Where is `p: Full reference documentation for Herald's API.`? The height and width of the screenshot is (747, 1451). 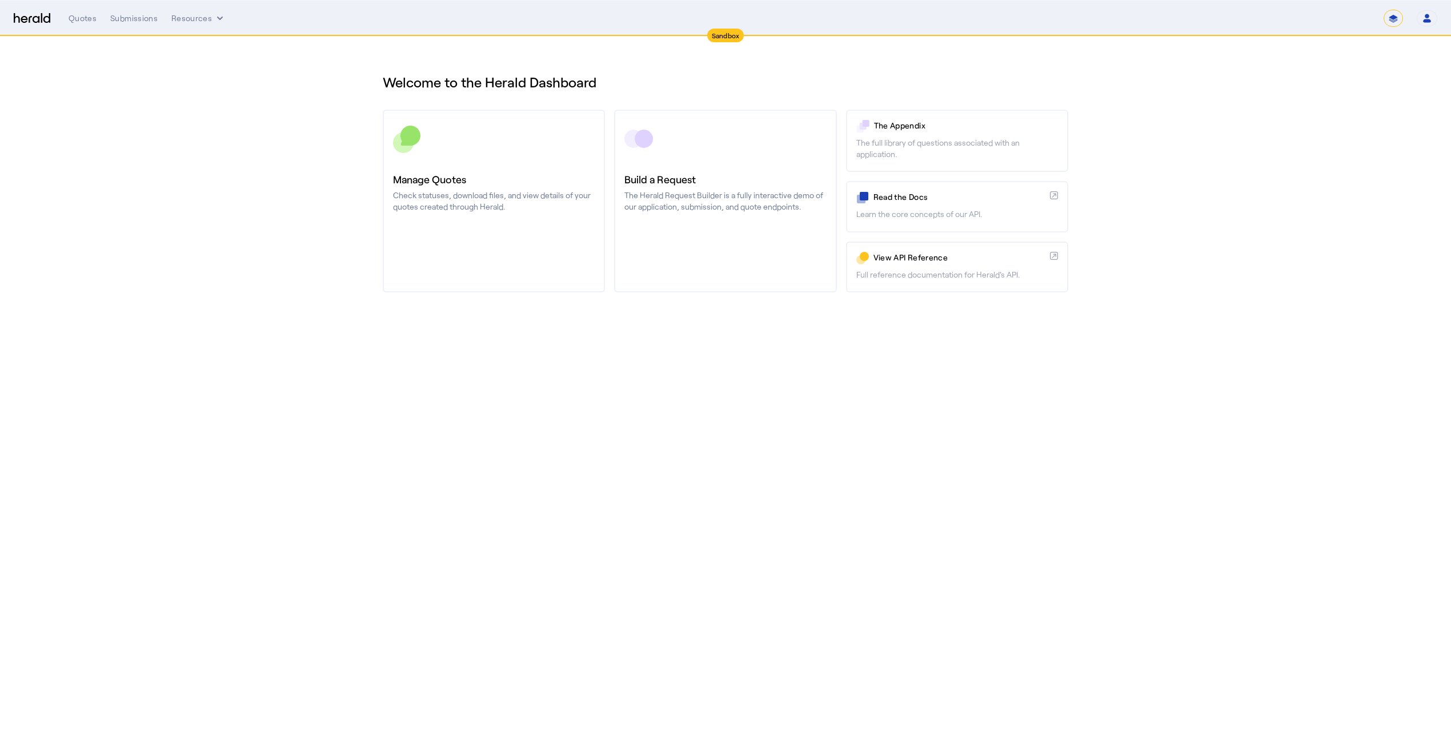
p: Full reference documentation for Herald's API. is located at coordinates (957, 275).